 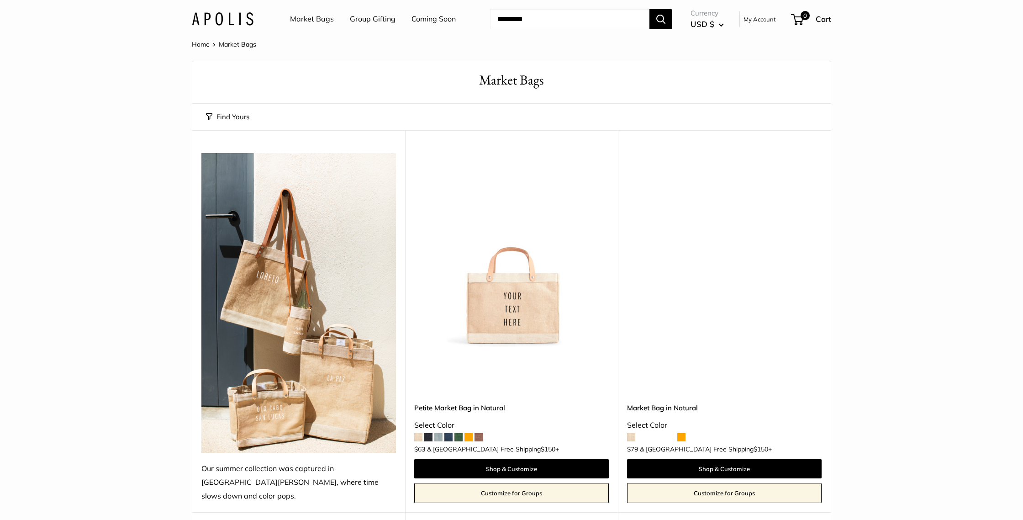 I want to click on a: Market Bag in Natural, so click(x=724, y=407).